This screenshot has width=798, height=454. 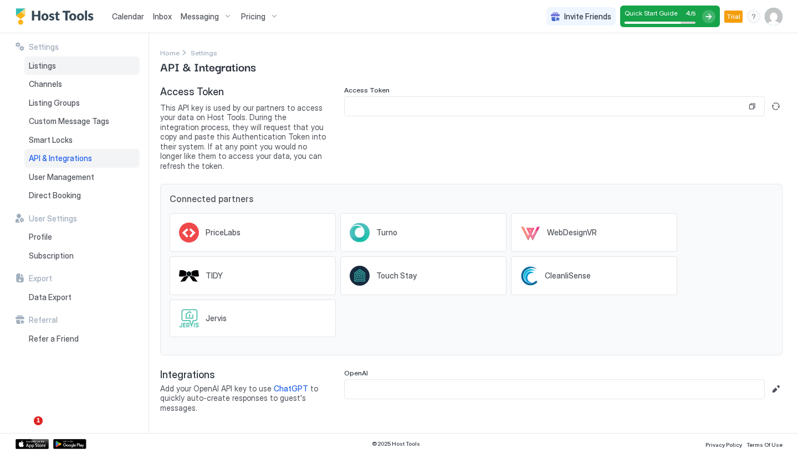 What do you see at coordinates (53, 219) in the screenshot?
I see `span: User Settings` at bounding box center [53, 219].